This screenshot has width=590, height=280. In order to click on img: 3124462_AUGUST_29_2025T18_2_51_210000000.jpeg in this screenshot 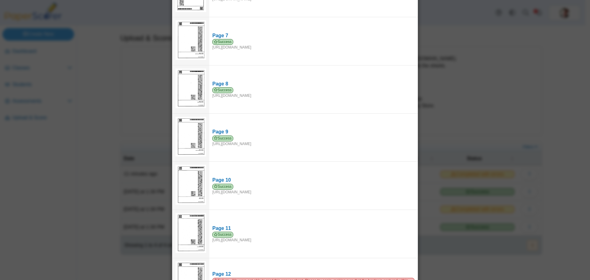, I will do `click(191, 233)`.